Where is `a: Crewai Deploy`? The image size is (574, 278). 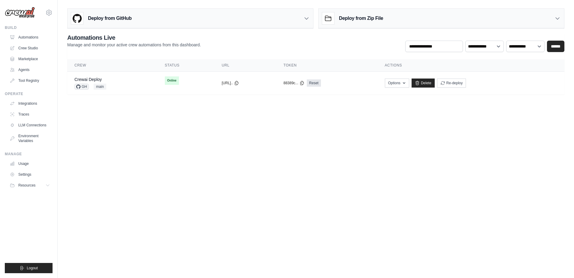 a: Crewai Deploy is located at coordinates (88, 79).